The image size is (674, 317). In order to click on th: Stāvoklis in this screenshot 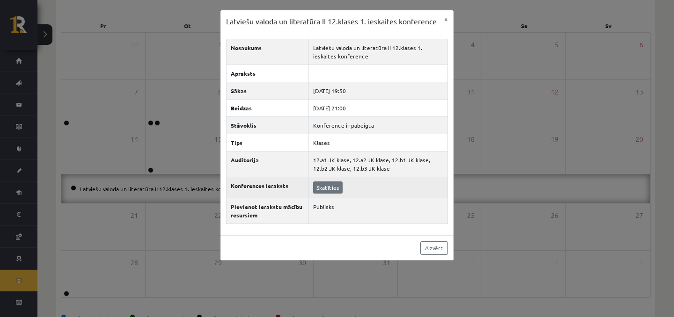, I will do `click(268, 125)`.